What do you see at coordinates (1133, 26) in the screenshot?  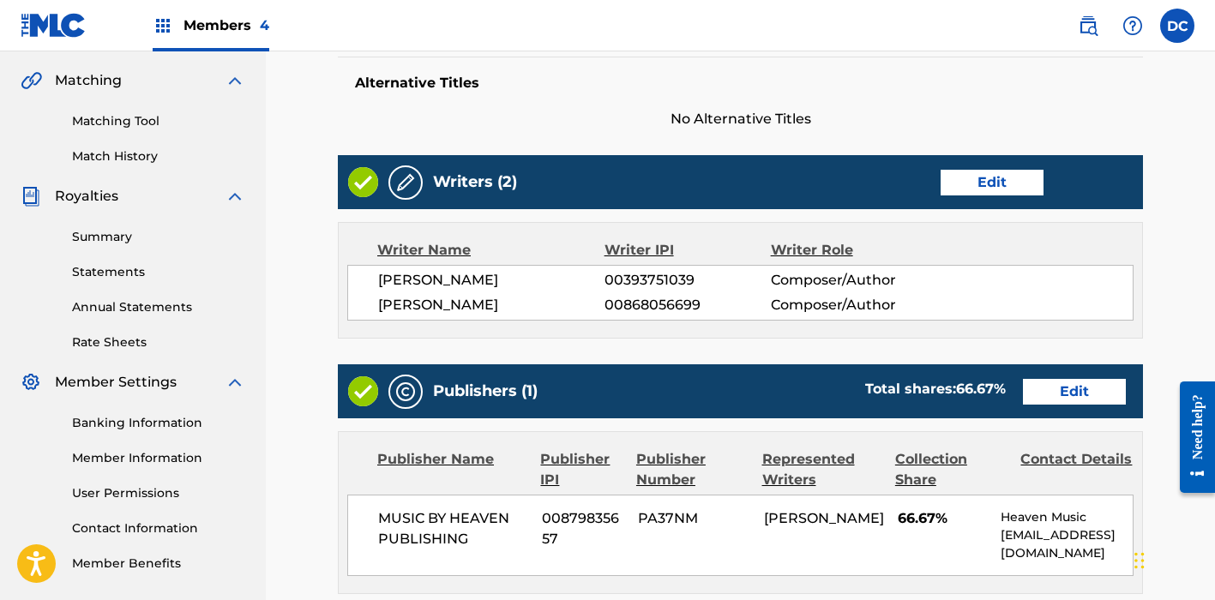 I see `div: Help` at bounding box center [1133, 26].